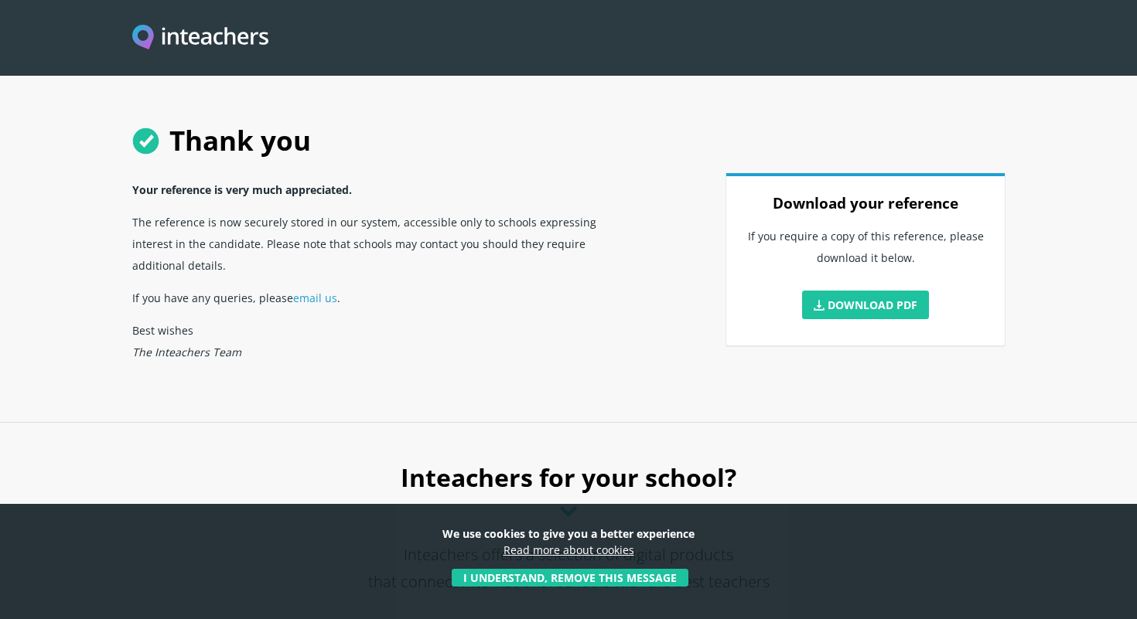 Image resolution: width=1137 pixels, height=619 pixels. What do you see at coordinates (568, 534) in the screenshot?
I see `strong: We use cookies to give you a better experience` at bounding box center [568, 534].